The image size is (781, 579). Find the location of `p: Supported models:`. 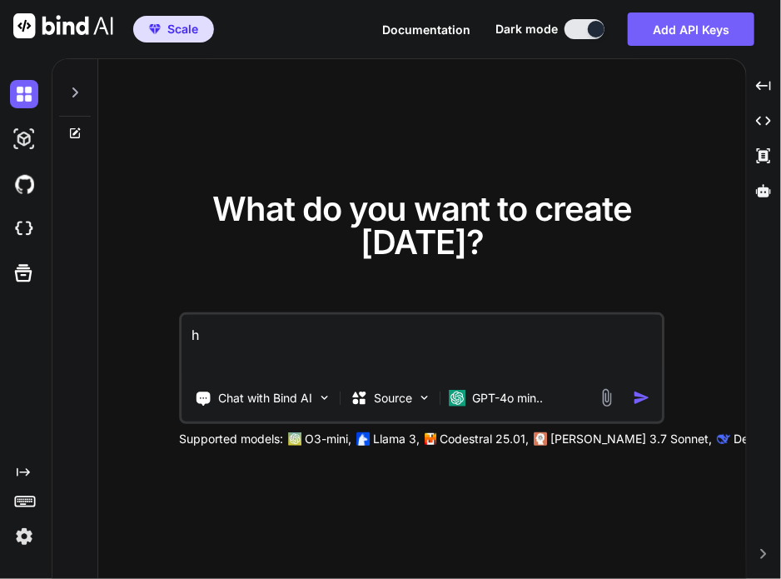

p: Supported models: is located at coordinates (231, 439).